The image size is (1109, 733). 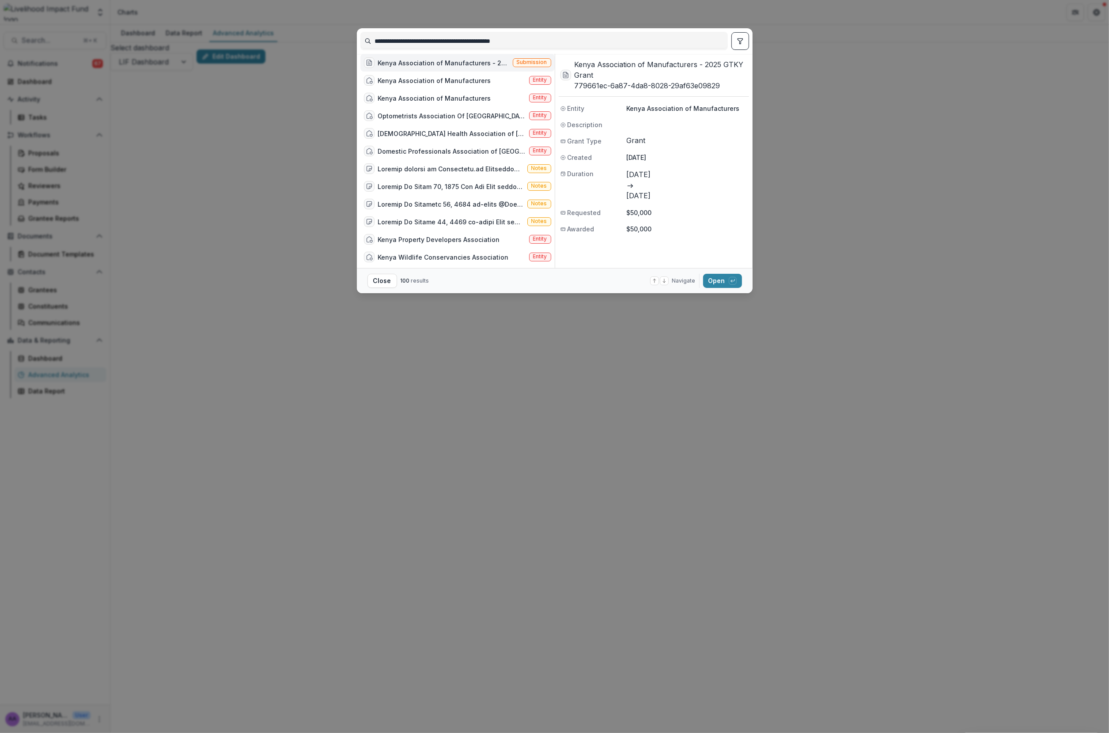 I want to click on div: Kenya Association of Manufacturers - 2025 GTKY Grant, so click(x=444, y=63).